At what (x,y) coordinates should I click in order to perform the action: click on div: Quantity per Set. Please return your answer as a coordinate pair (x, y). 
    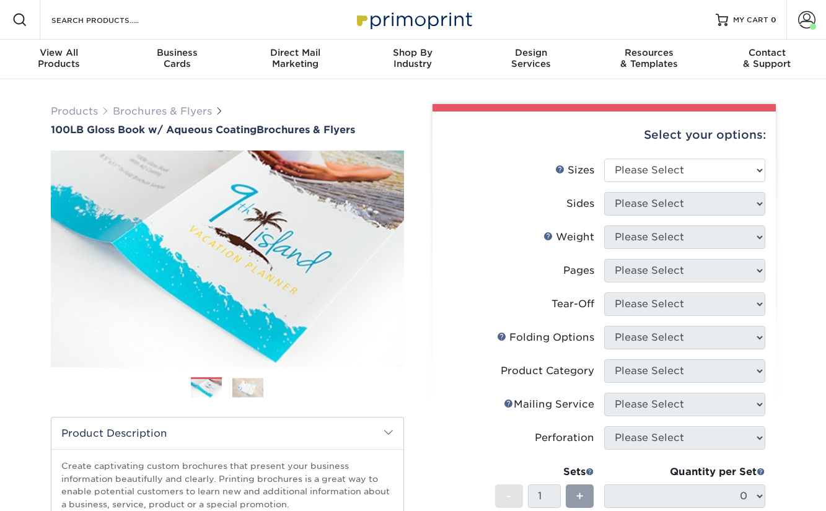
    Looking at the image, I should click on (685, 472).